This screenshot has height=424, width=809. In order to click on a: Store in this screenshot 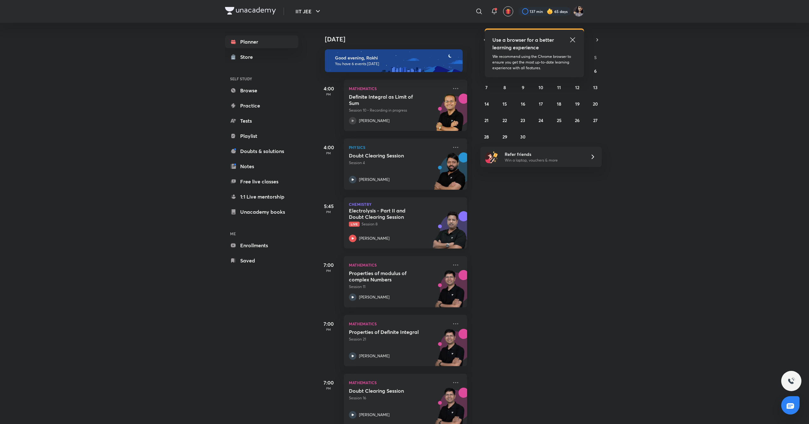, I will do `click(262, 57)`.